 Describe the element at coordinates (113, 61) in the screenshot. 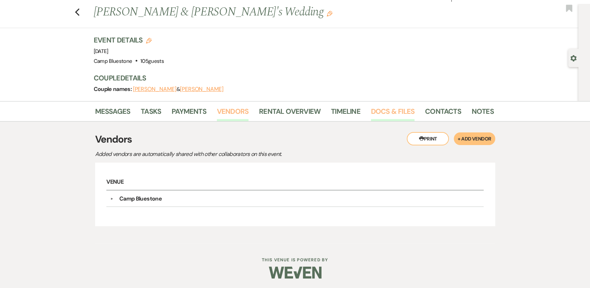

I see `span: Camp Bluestone` at that location.